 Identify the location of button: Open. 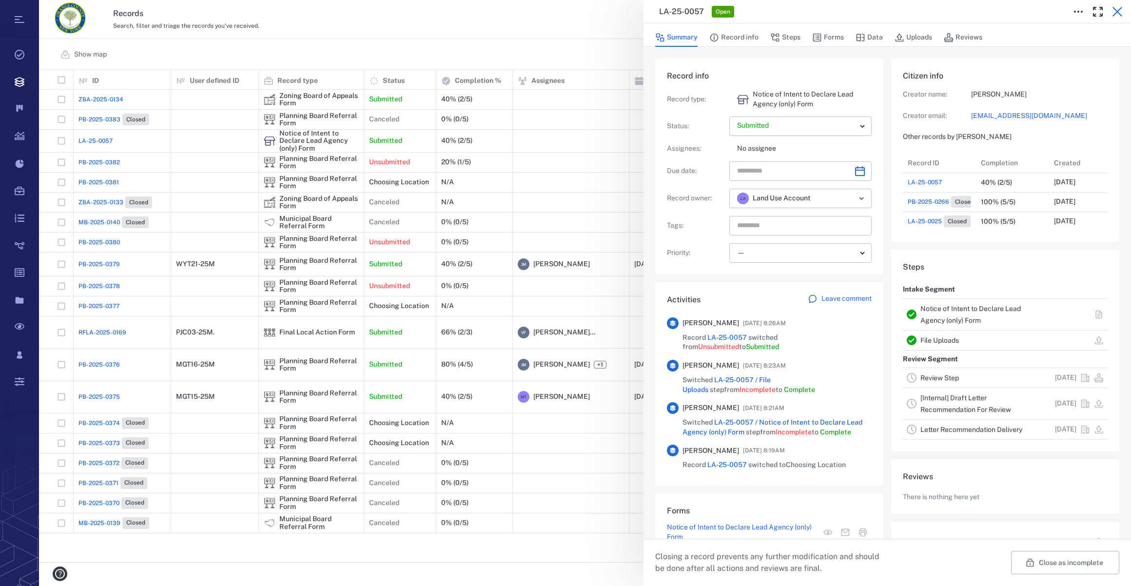
(861, 198).